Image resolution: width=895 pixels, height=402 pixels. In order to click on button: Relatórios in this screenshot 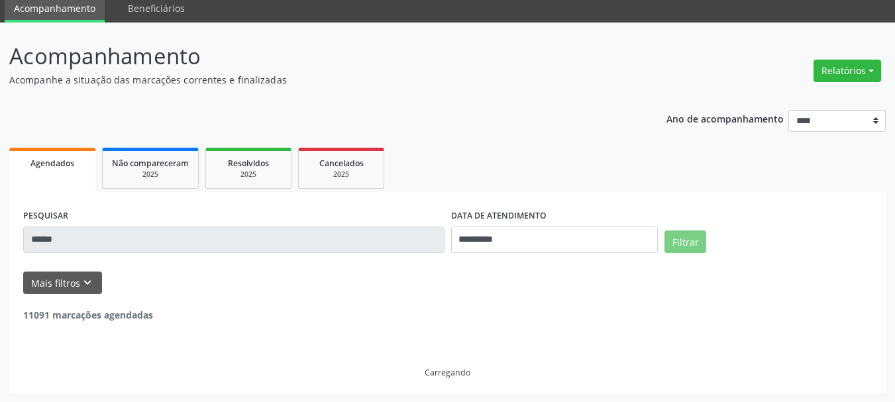, I will do `click(847, 71)`.